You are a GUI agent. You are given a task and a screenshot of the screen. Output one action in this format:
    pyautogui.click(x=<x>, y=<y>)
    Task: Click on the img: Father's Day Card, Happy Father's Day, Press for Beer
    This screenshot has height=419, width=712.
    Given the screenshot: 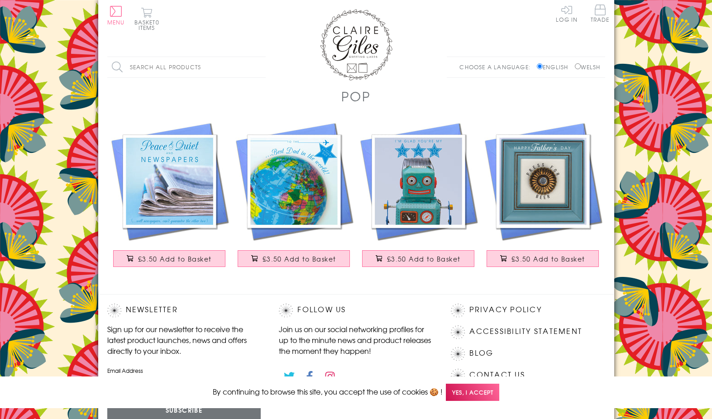 What is the action you would take?
    pyautogui.click(x=543, y=181)
    